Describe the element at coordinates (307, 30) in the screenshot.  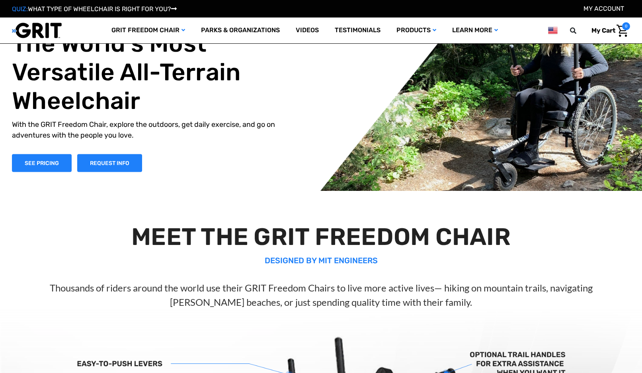
I see `a: Videos` at that location.